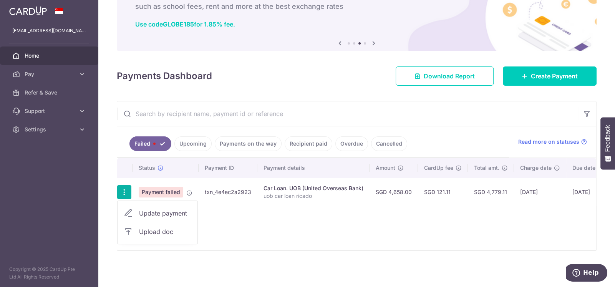 The image size is (615, 287). Describe the element at coordinates (608, 143) in the screenshot. I see `button: Feedback - Show survey` at that location.